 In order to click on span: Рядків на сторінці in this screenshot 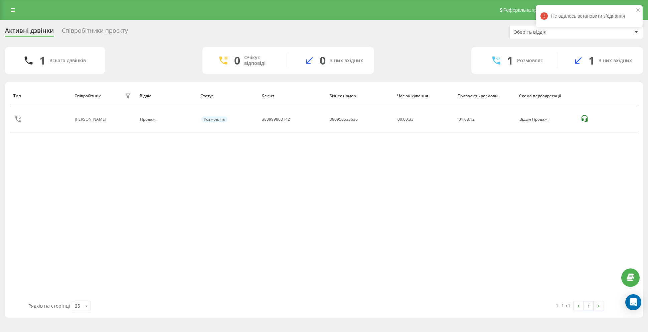, I will do `click(49, 305)`.